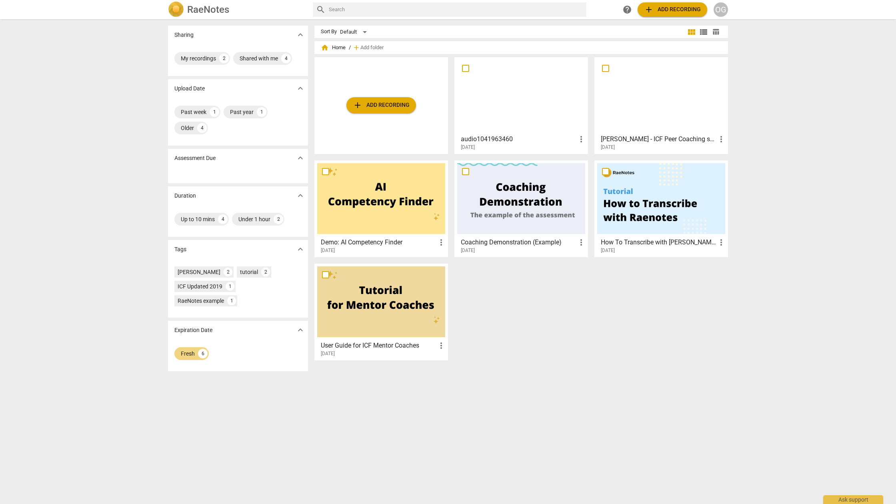  I want to click on button: Table view, so click(716, 32).